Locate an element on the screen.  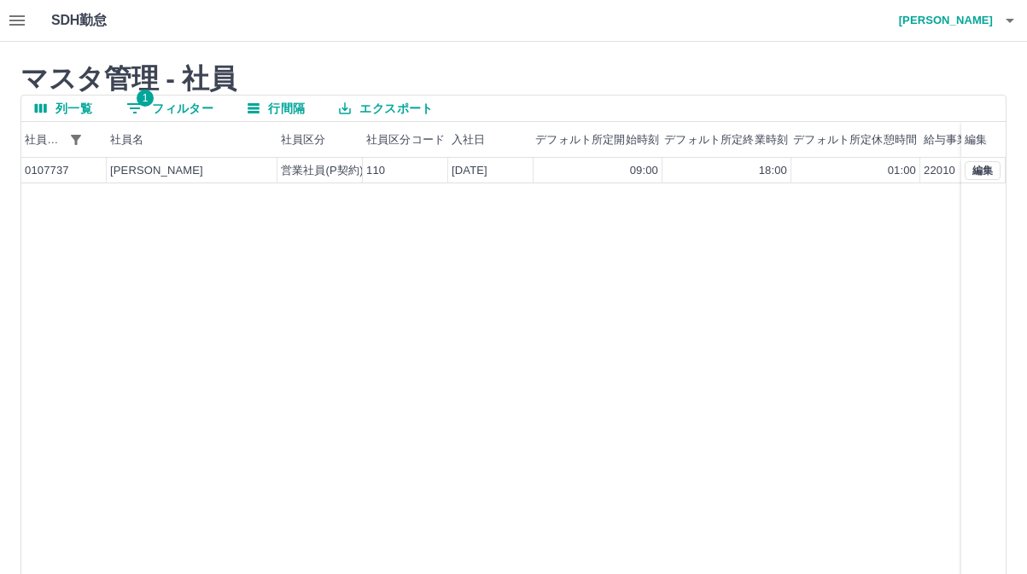
div: 22010 is located at coordinates (939, 171).